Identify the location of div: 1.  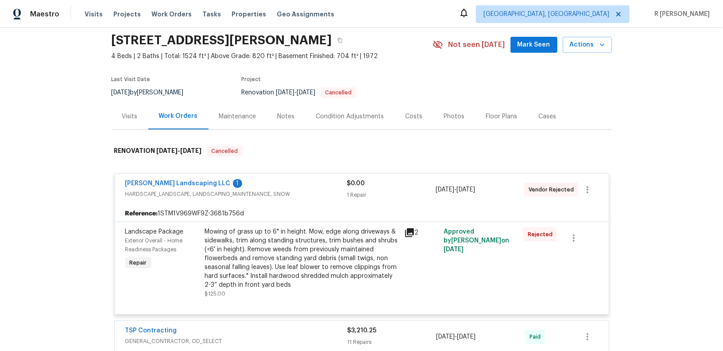
(237, 183).